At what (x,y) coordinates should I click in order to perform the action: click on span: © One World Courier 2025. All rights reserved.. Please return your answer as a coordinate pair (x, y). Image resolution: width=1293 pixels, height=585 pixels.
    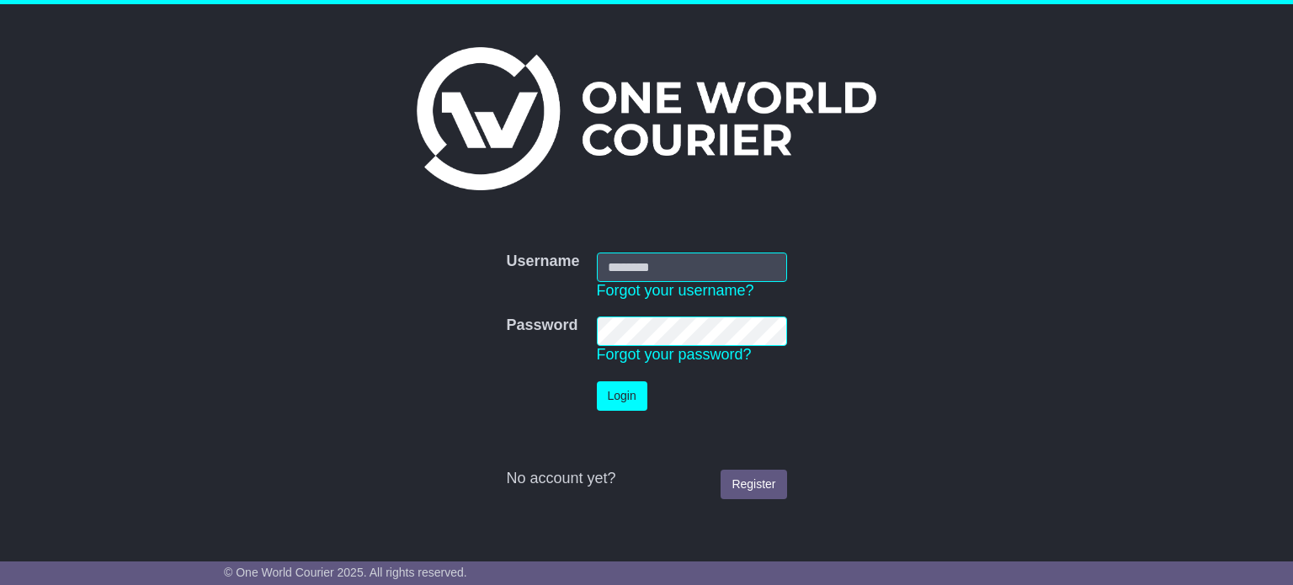
    Looking at the image, I should click on (345, 573).